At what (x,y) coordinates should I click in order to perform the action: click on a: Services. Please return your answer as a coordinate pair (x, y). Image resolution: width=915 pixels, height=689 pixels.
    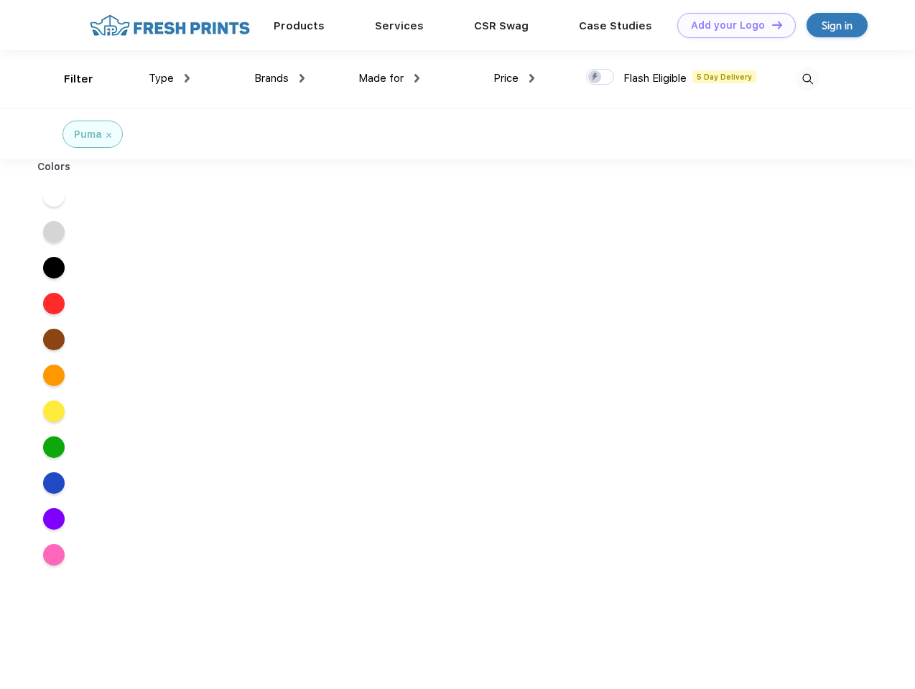
    Looking at the image, I should click on (399, 26).